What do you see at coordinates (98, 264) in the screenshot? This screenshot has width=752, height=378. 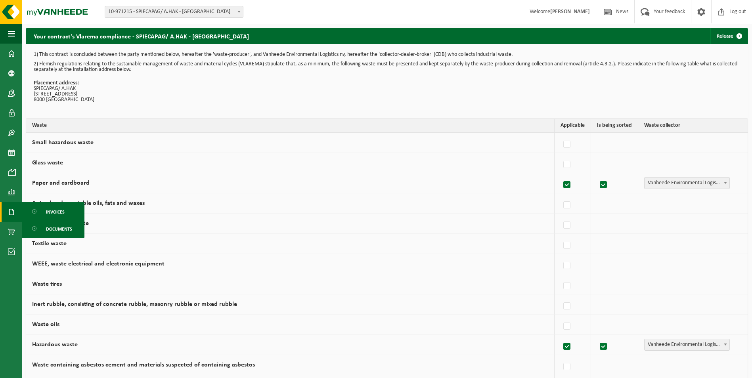 I see `label: WEEE, waste electrical and electronic equipment` at bounding box center [98, 264].